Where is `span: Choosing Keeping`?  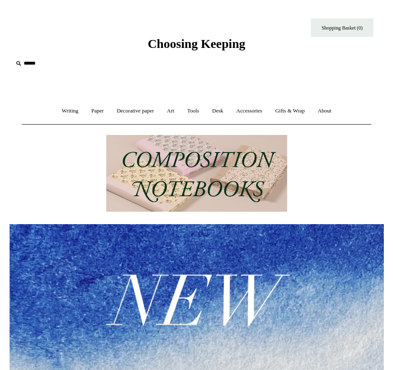 span: Choosing Keeping is located at coordinates (196, 43).